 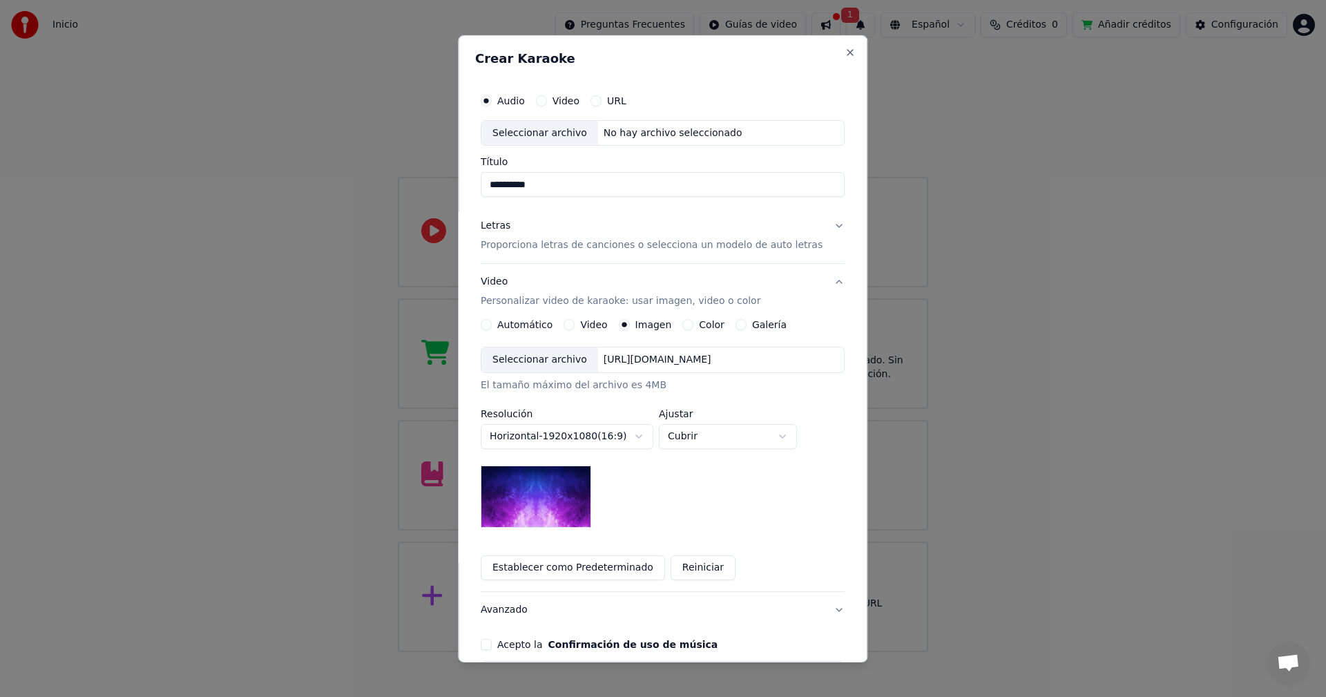 I want to click on label: Audio, so click(x=511, y=100).